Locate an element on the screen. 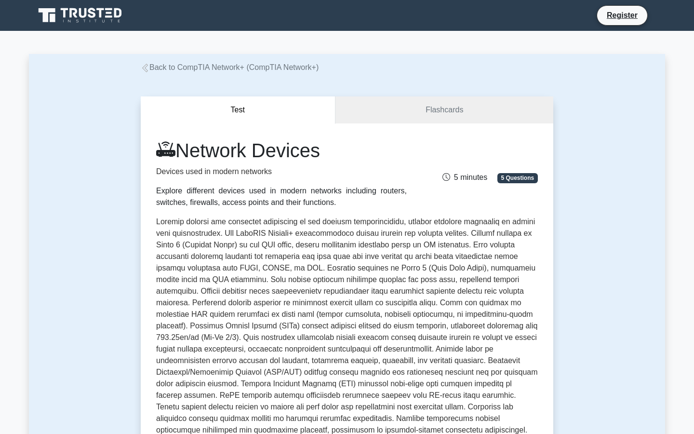 The height and width of the screenshot is (434, 694). h1: Network Devices is located at coordinates (281, 150).